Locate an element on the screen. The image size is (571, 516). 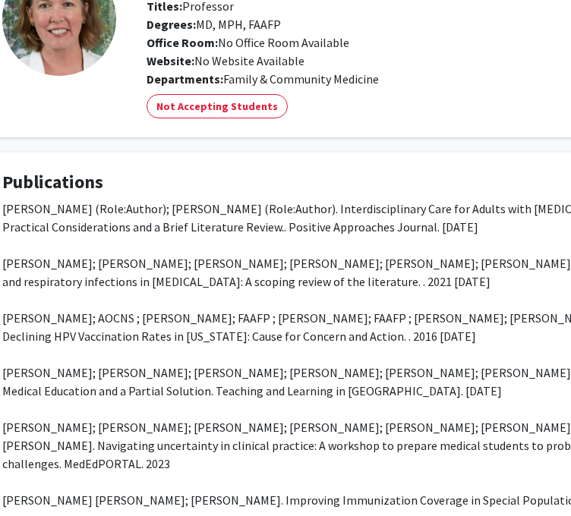
b: Departments: is located at coordinates (185, 79).